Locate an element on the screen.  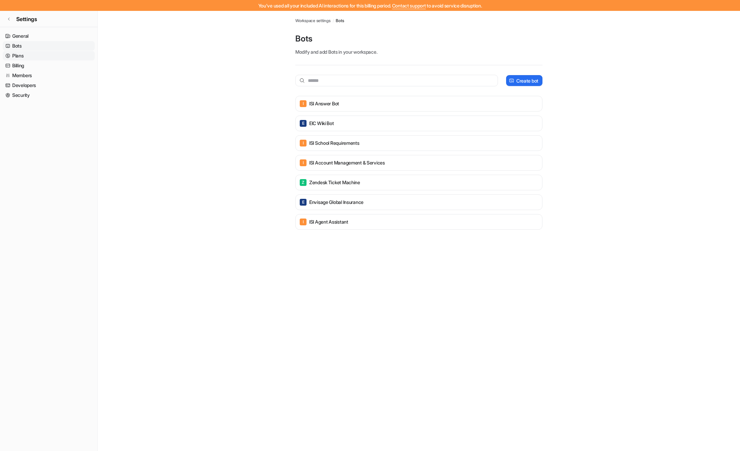
a: Security is located at coordinates (49, 95).